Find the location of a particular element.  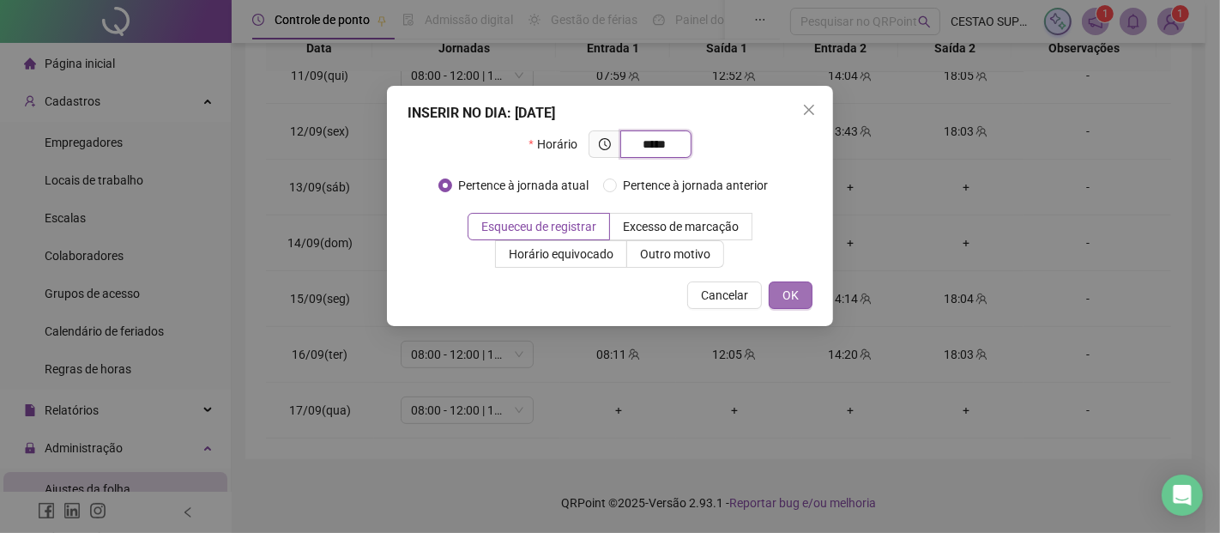

span: Pertence à jornada atual is located at coordinates (524, 185).